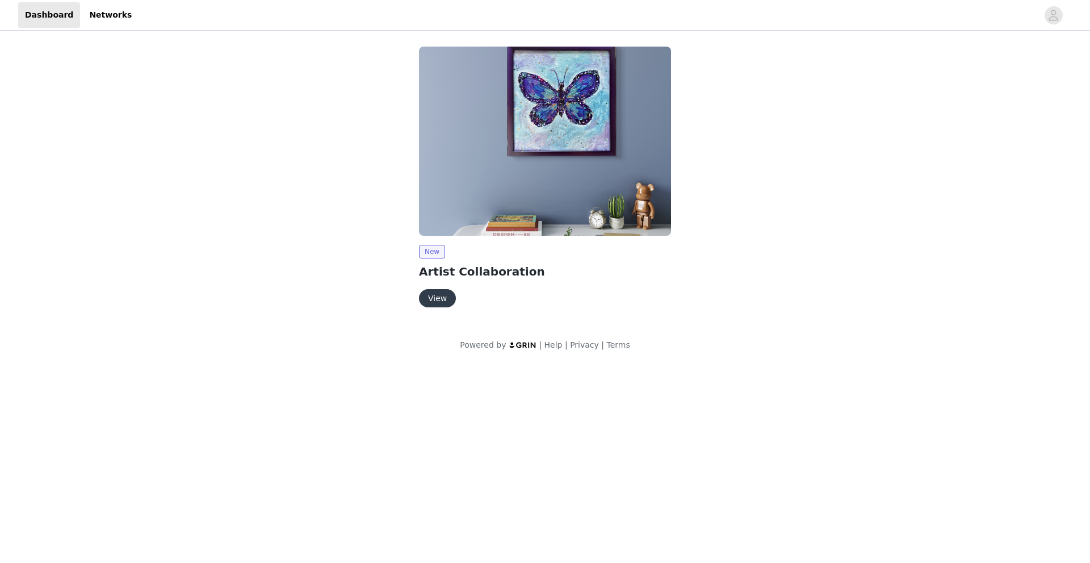 The image size is (1090, 563). What do you see at coordinates (584, 345) in the screenshot?
I see `a: Privacy` at bounding box center [584, 345].